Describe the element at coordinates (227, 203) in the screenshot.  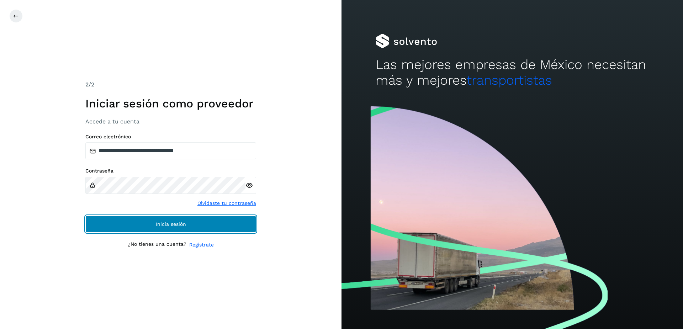
I see `a: Olvidaste tu contraseña` at that location.